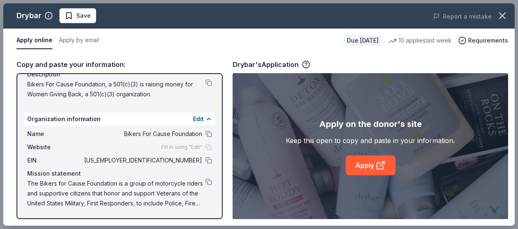  I want to click on button: Edit, so click(199, 119).